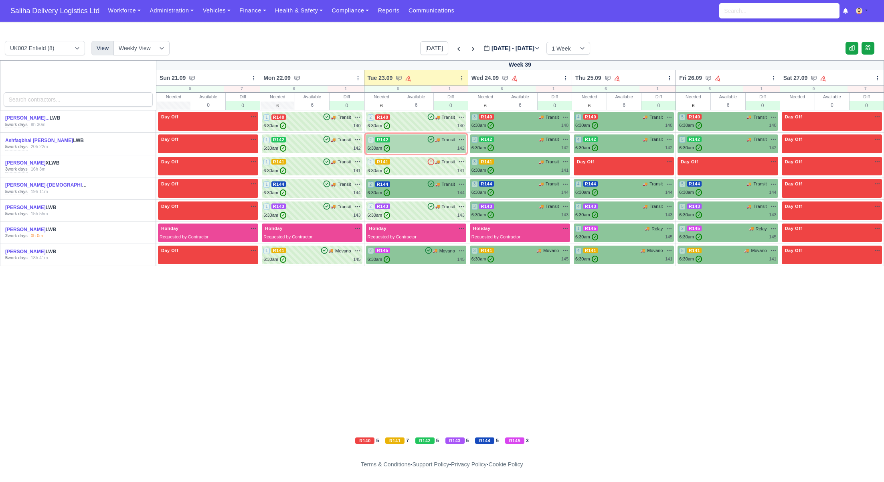 The height and width of the screenshot is (482, 884). I want to click on span: R143, so click(486, 206).